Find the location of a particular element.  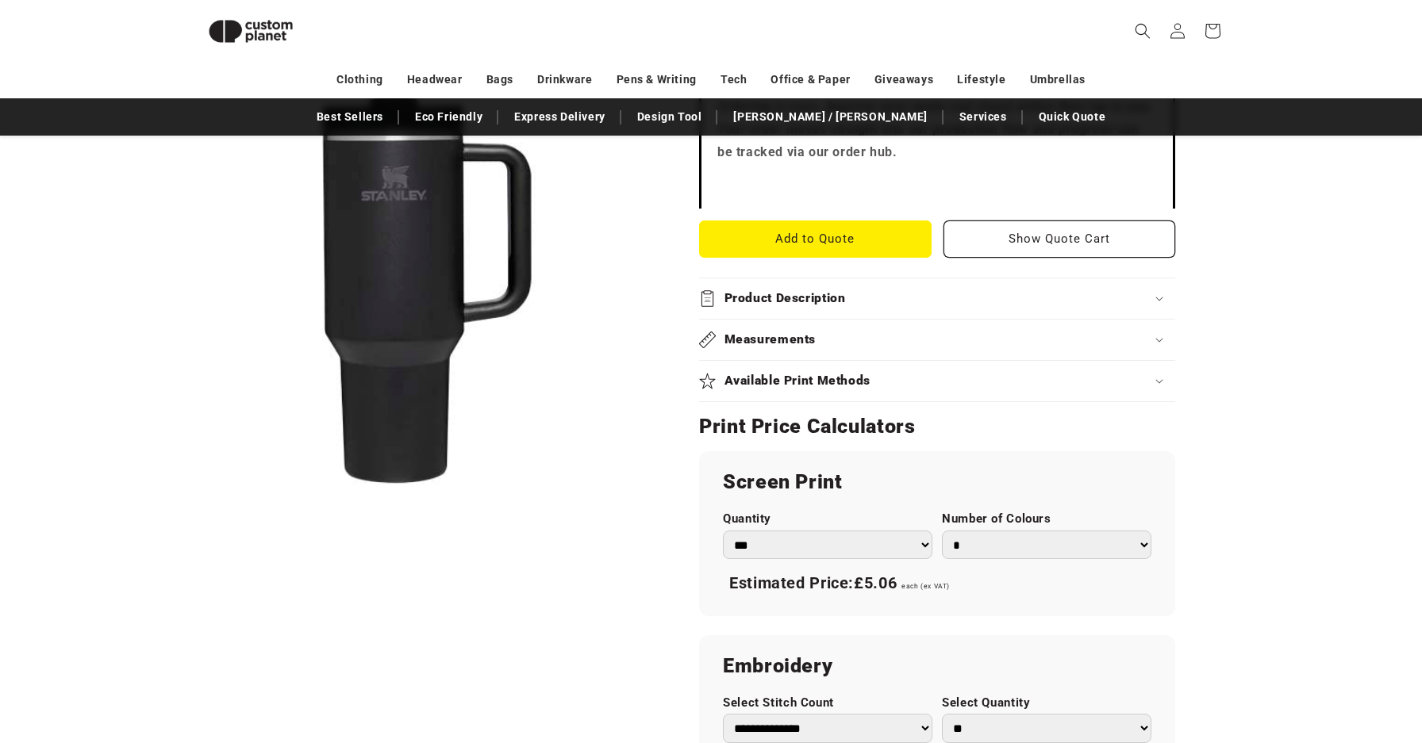

a: Pens & Writing is located at coordinates (656, 79).